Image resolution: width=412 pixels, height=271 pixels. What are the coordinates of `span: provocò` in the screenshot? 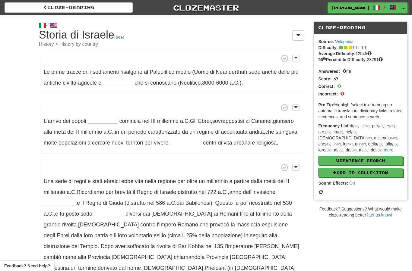 It's located at (220, 225).